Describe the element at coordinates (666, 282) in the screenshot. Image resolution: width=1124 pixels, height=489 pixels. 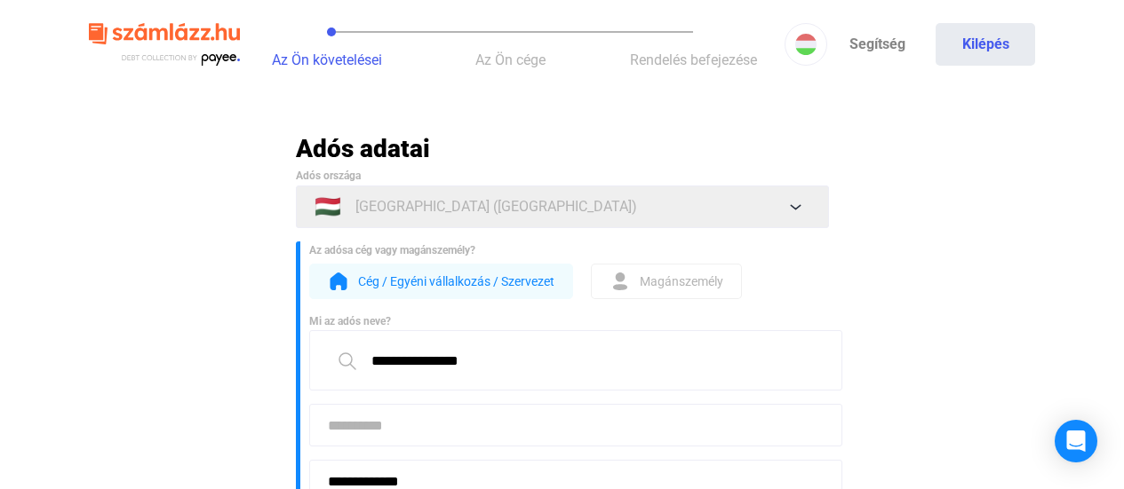
I see `button: form-indMagánszemély` at that location.